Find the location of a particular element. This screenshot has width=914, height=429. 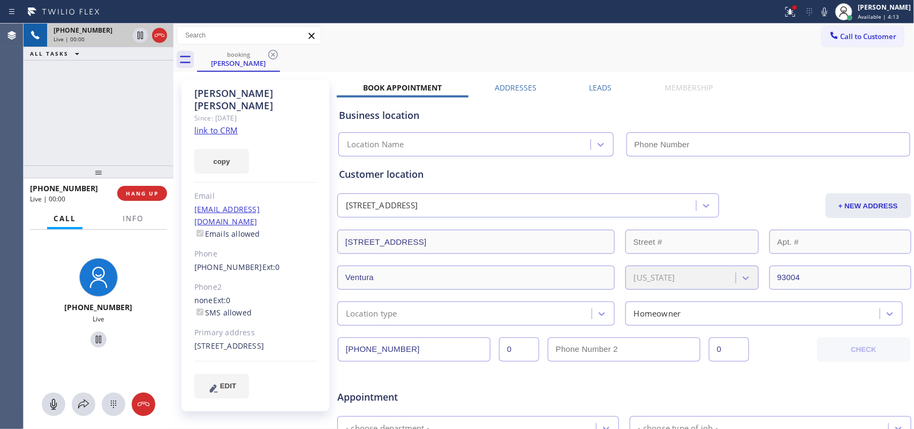

a: link to CRM is located at coordinates (216, 130).